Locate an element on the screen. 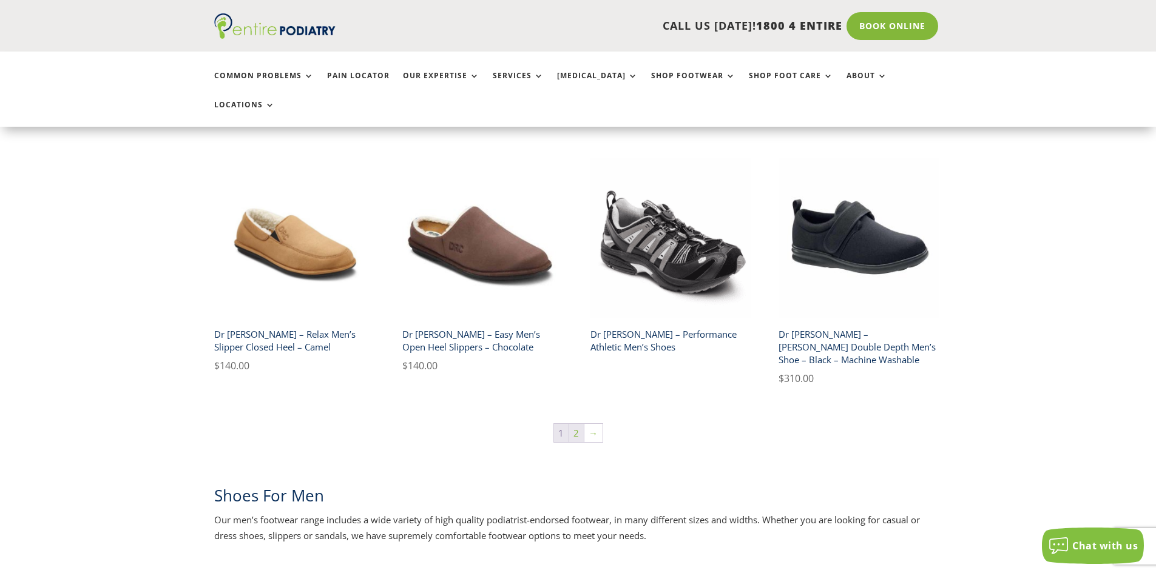 This screenshot has height=573, width=1156. img: Dr Comfort Performance Athletic Mens Shoe Black and Grey is located at coordinates (670, 238).